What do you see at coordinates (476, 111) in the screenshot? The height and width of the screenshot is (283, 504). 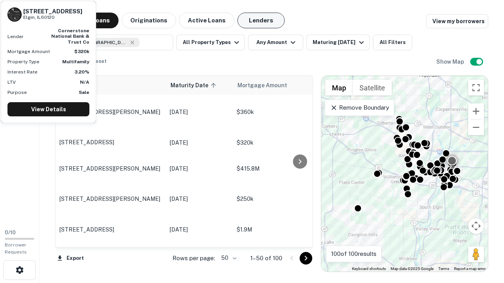 I see `button: Zoom in` at bounding box center [476, 111].